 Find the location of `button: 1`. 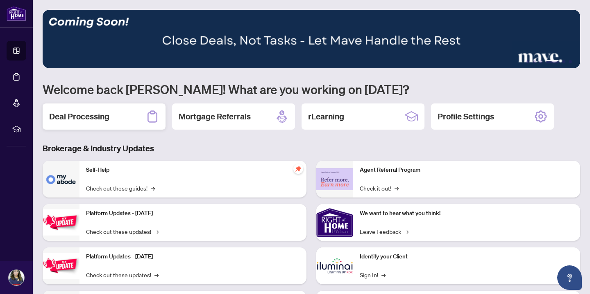

button: 1 is located at coordinates (527, 62).